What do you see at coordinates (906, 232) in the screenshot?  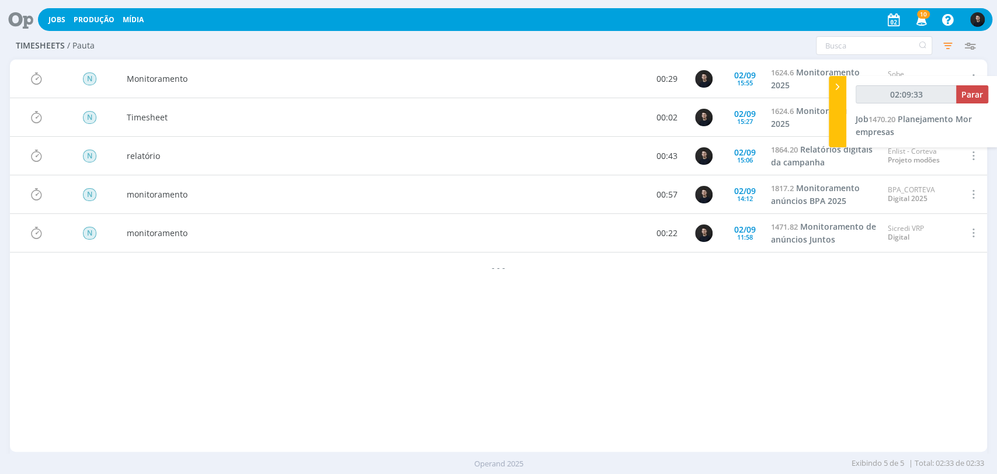 I see `div: Sicredi VRP` at bounding box center [906, 232].